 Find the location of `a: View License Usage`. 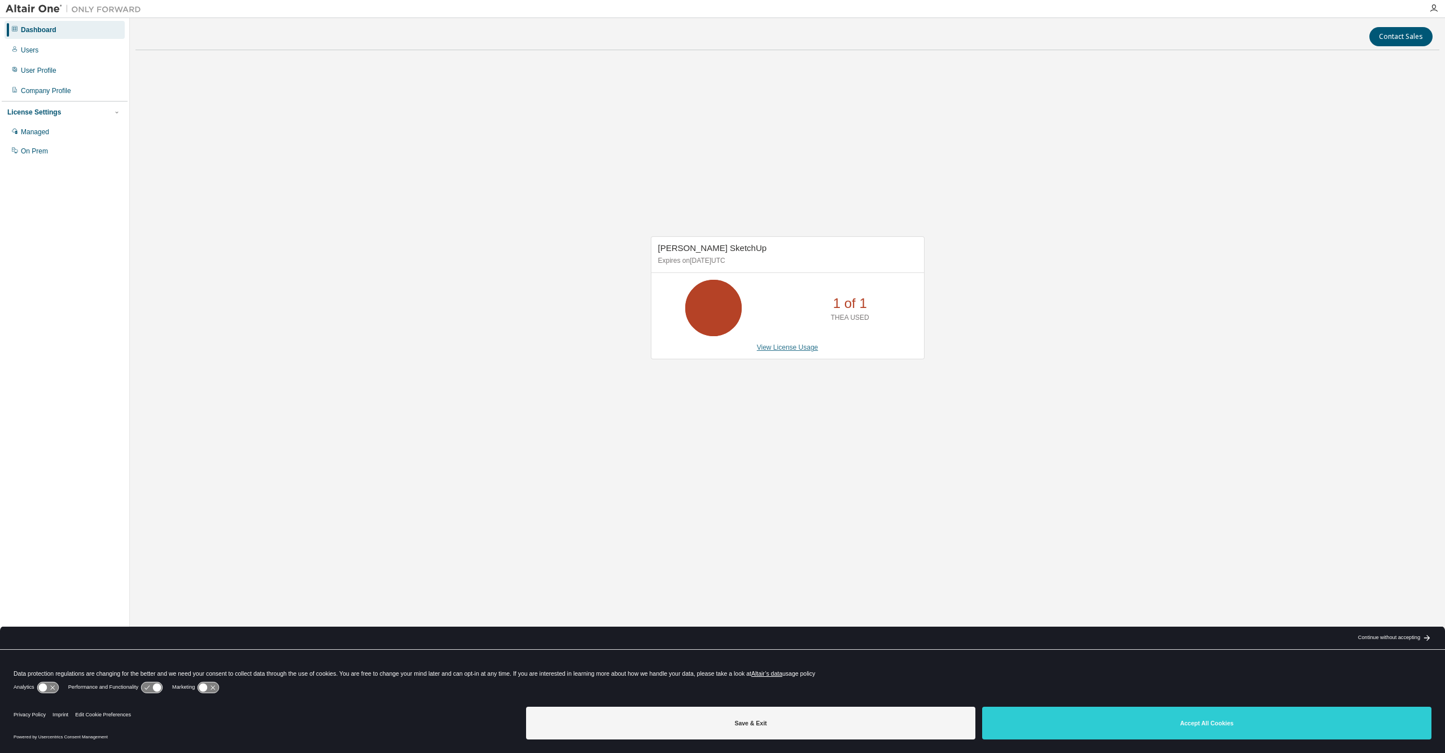

a: View License Usage is located at coordinates (787, 348).